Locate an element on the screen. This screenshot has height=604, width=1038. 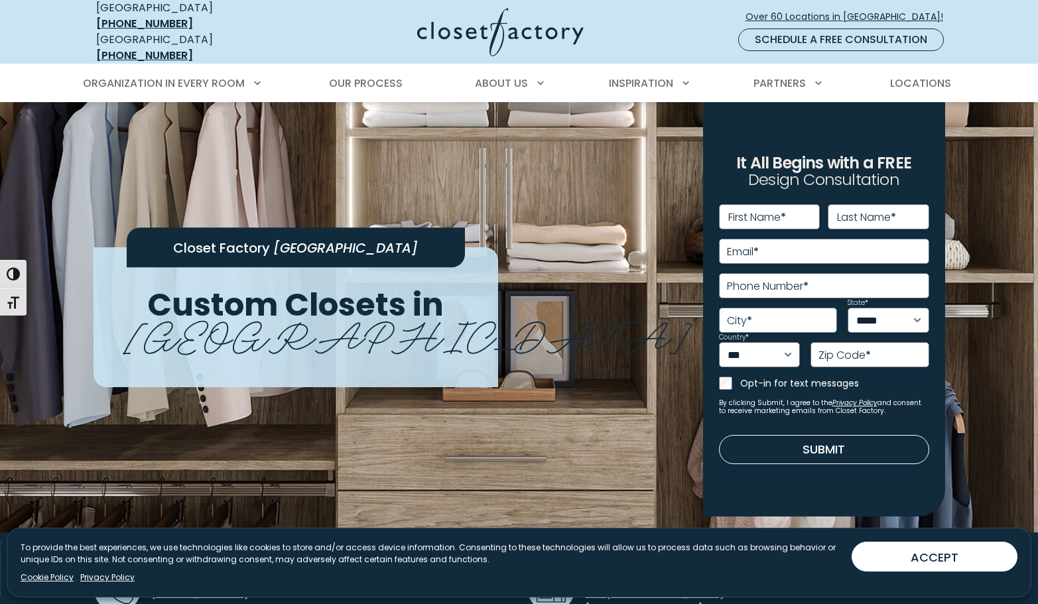
span: Design Consultation is located at coordinates (824, 180).